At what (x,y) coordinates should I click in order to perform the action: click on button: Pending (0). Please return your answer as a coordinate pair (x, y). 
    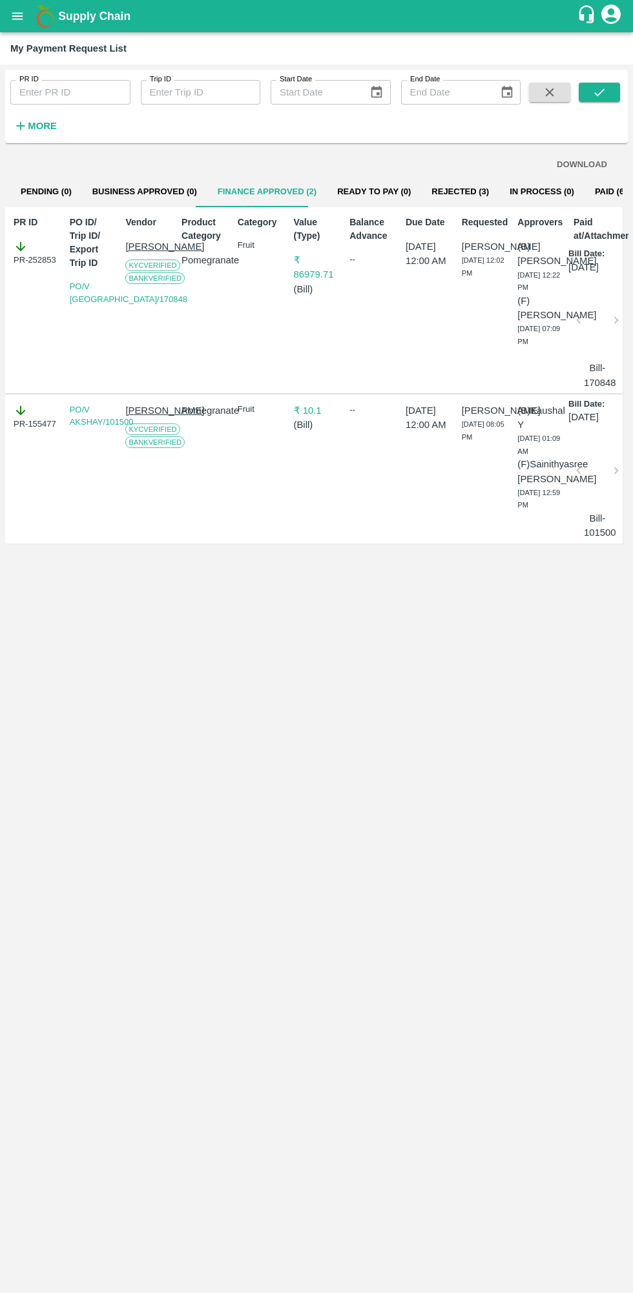
    Looking at the image, I should click on (46, 192).